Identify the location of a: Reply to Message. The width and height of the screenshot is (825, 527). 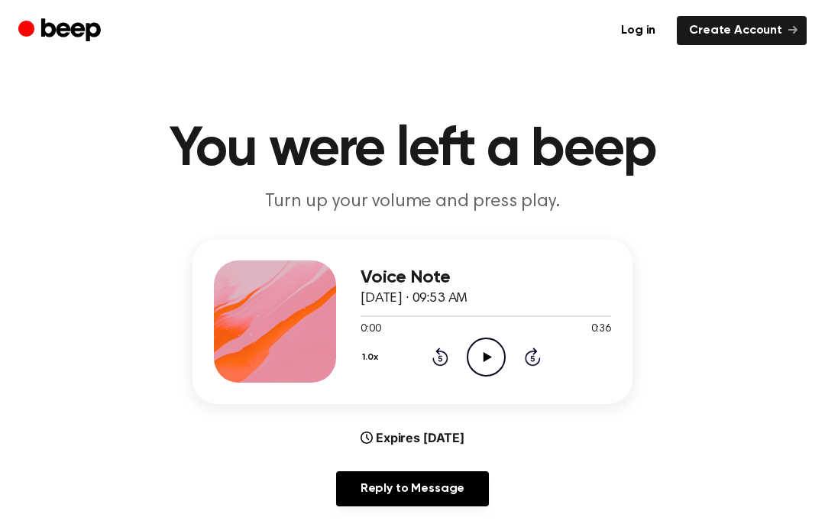
(412, 489).